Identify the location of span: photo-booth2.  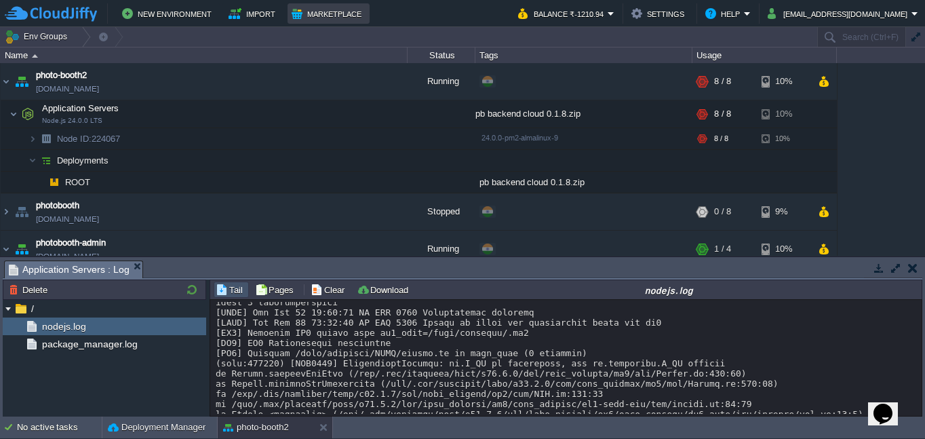
(61, 75).